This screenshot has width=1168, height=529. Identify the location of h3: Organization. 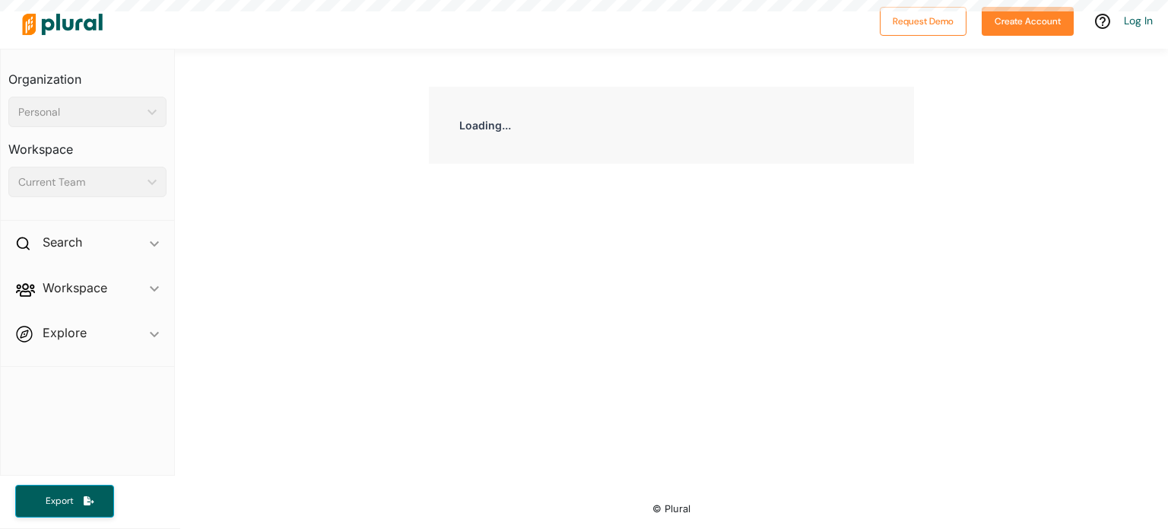
(87, 74).